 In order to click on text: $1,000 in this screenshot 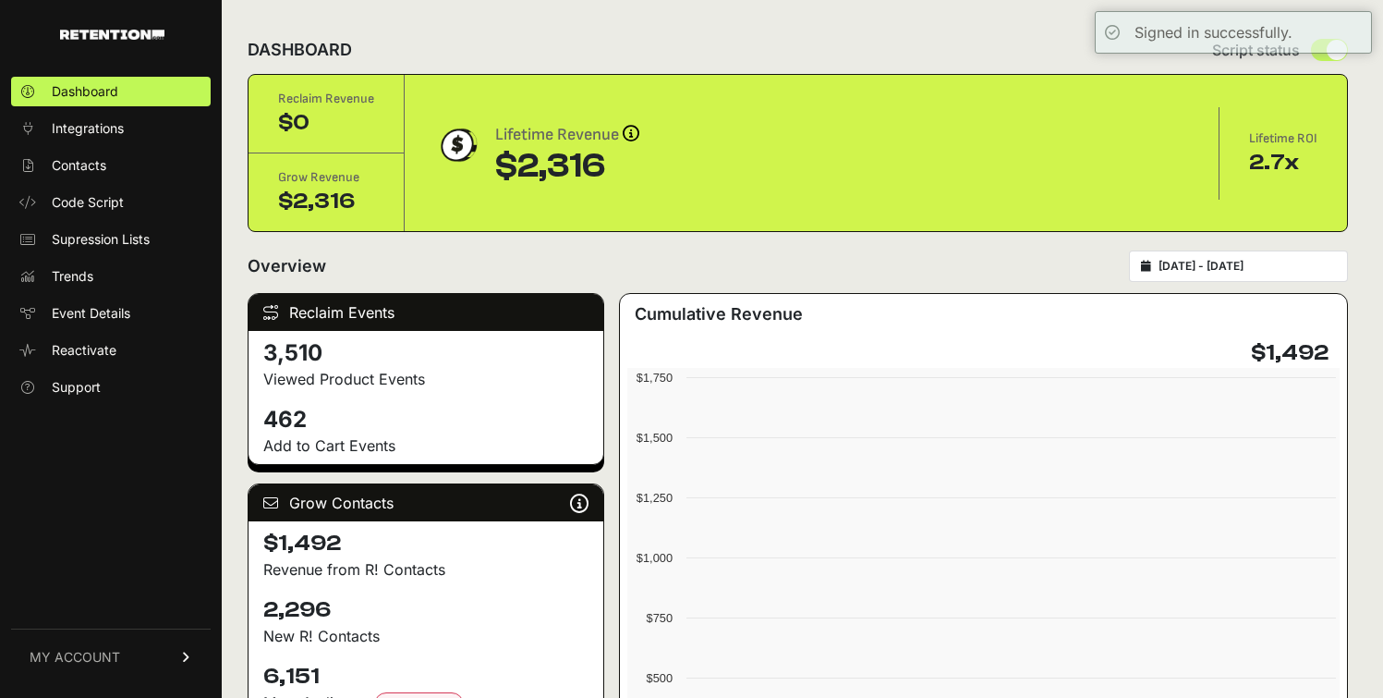, I will do `click(654, 557)`.